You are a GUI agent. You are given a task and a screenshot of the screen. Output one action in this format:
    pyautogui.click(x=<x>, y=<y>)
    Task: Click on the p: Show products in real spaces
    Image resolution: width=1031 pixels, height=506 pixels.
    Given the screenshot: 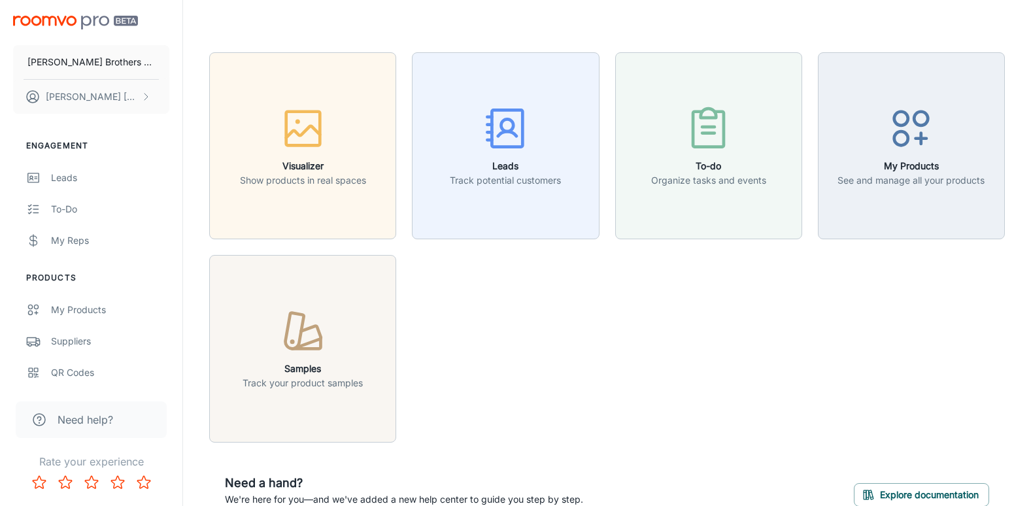 What is the action you would take?
    pyautogui.click(x=303, y=181)
    